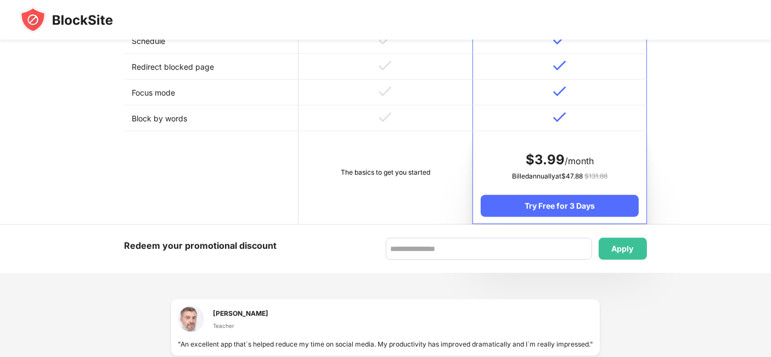  I want to click on span: $ 3.99, so click(545, 159).